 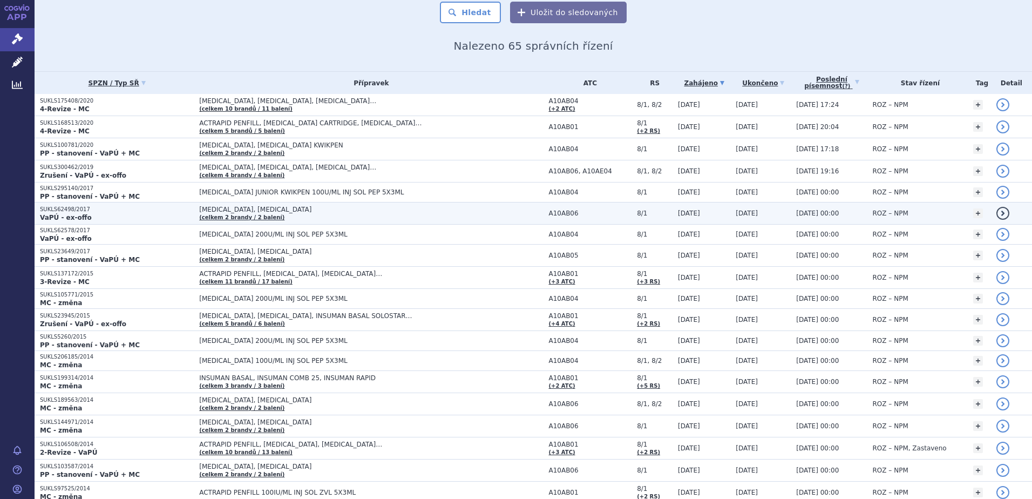 What do you see at coordinates (117, 422) in the screenshot?
I see `p: SUKLS144971/2014` at bounding box center [117, 422].